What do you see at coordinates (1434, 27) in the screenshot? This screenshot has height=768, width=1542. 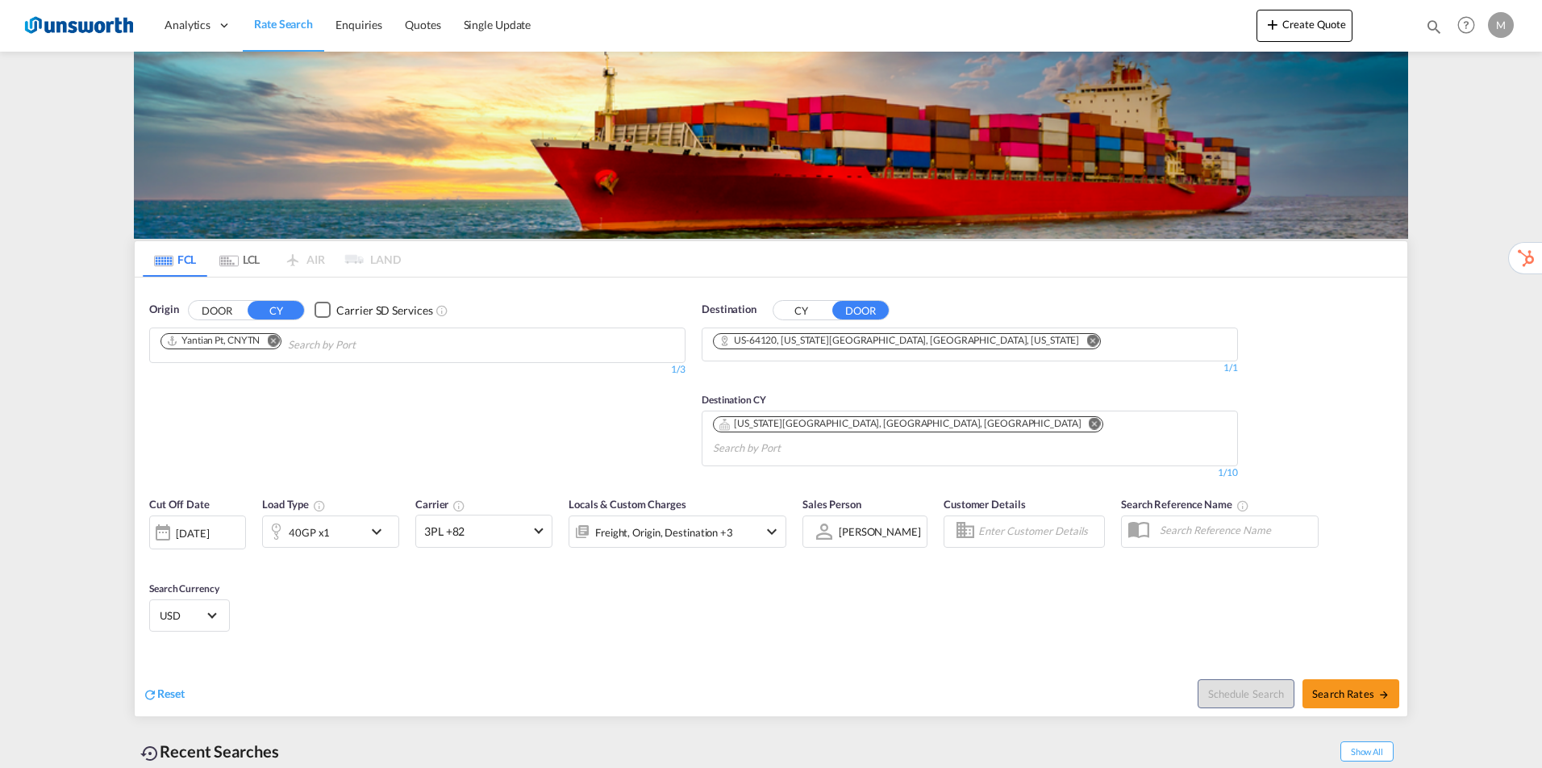 I see `md-icon: icon-magnify` at bounding box center [1434, 27].